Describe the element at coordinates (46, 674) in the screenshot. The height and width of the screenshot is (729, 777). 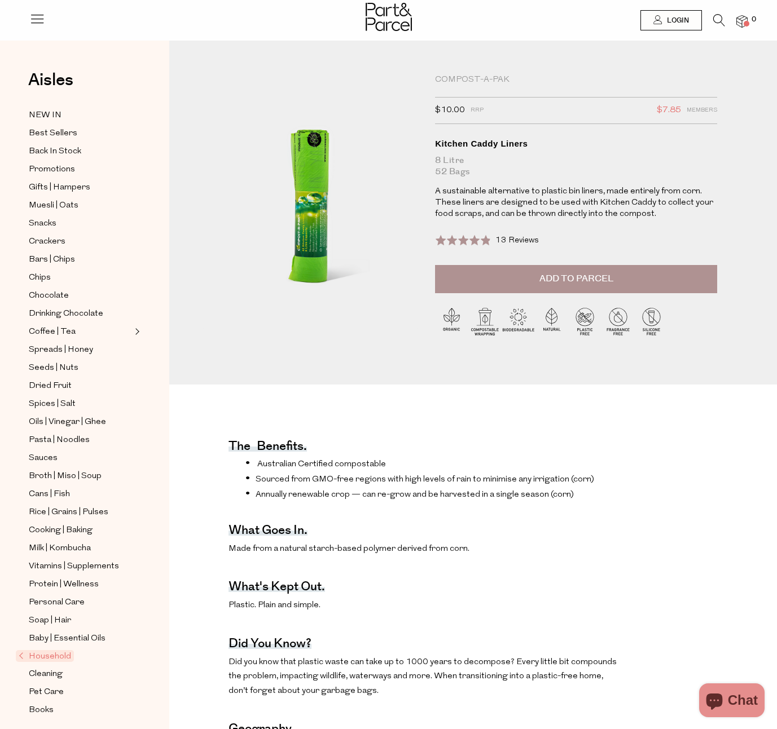
I see `span: Cleaning` at that location.